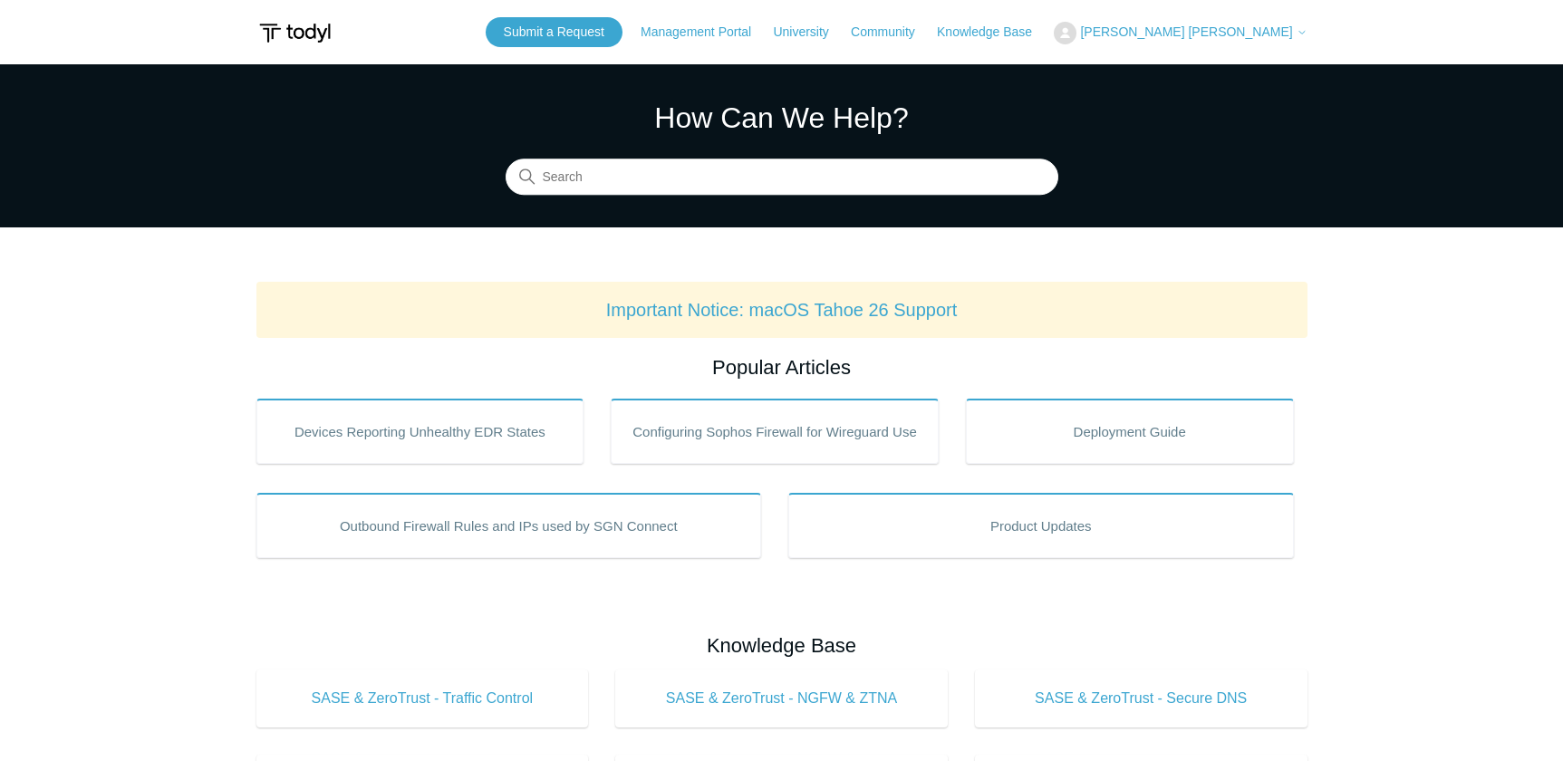  Describe the element at coordinates (422, 699) in the screenshot. I see `a: SASE & ZeroTrust - Traffic Control` at that location.